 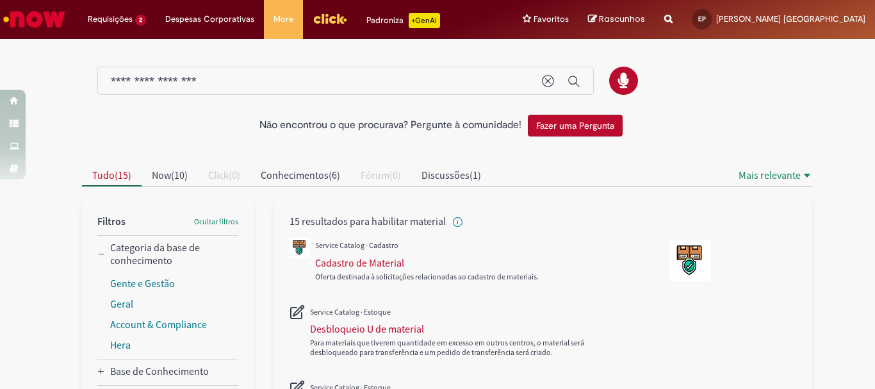 I want to click on img: click_logo_yellow_360x200.png, so click(x=330, y=19).